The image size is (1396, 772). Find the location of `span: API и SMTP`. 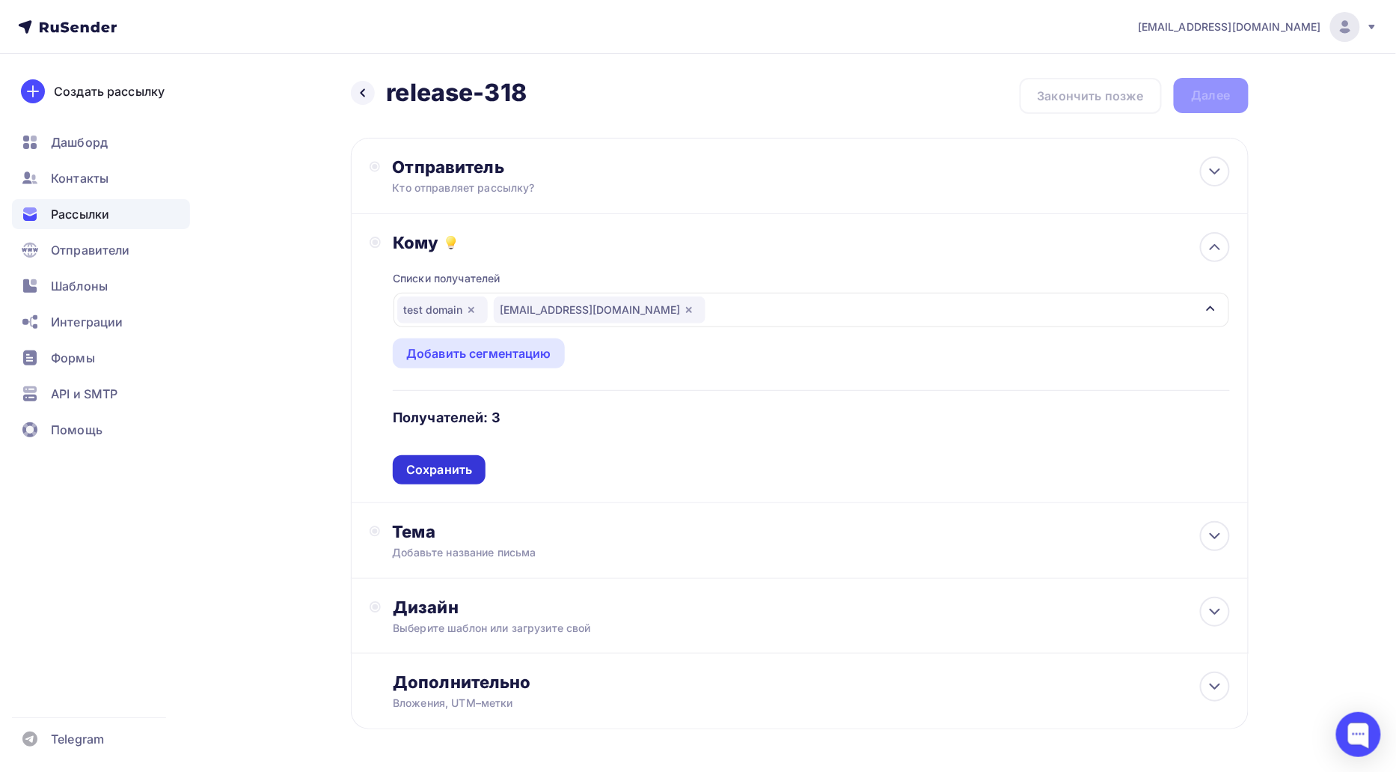

span: API и SMTP is located at coordinates (84, 394).